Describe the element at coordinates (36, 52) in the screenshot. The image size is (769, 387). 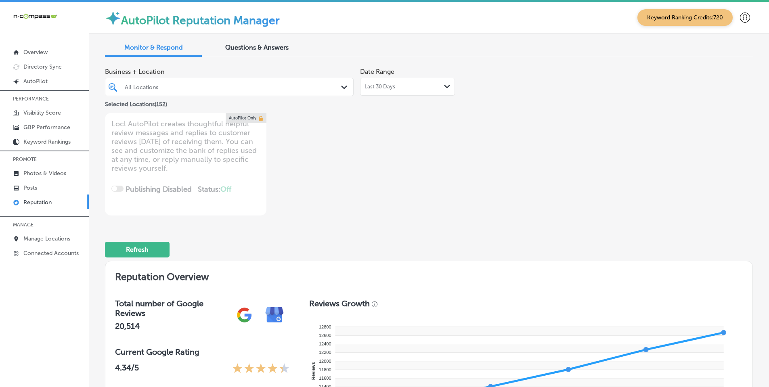
I see `p: Overview` at that location.